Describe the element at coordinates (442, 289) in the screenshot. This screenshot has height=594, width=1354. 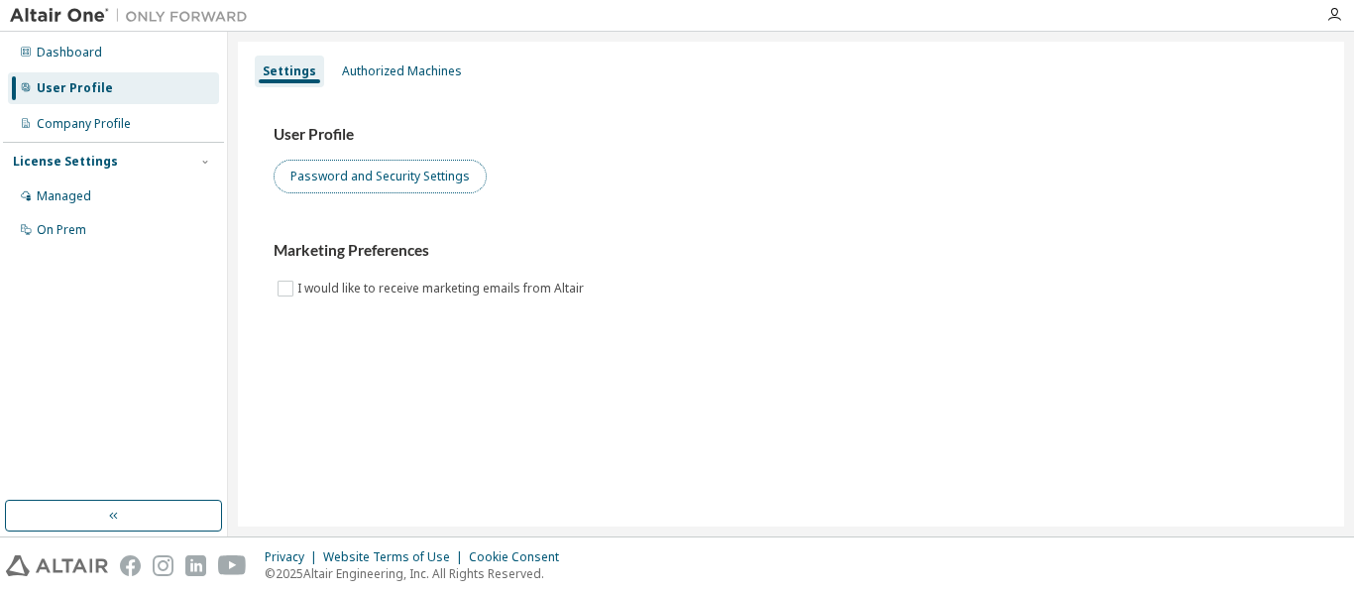
I see `label: I would like to receive marketing emails from Altair` at that location.